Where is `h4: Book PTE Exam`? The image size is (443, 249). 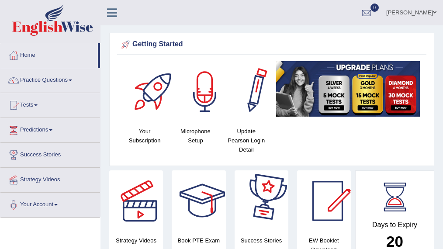 h4: Book PTE Exam is located at coordinates (198, 240).